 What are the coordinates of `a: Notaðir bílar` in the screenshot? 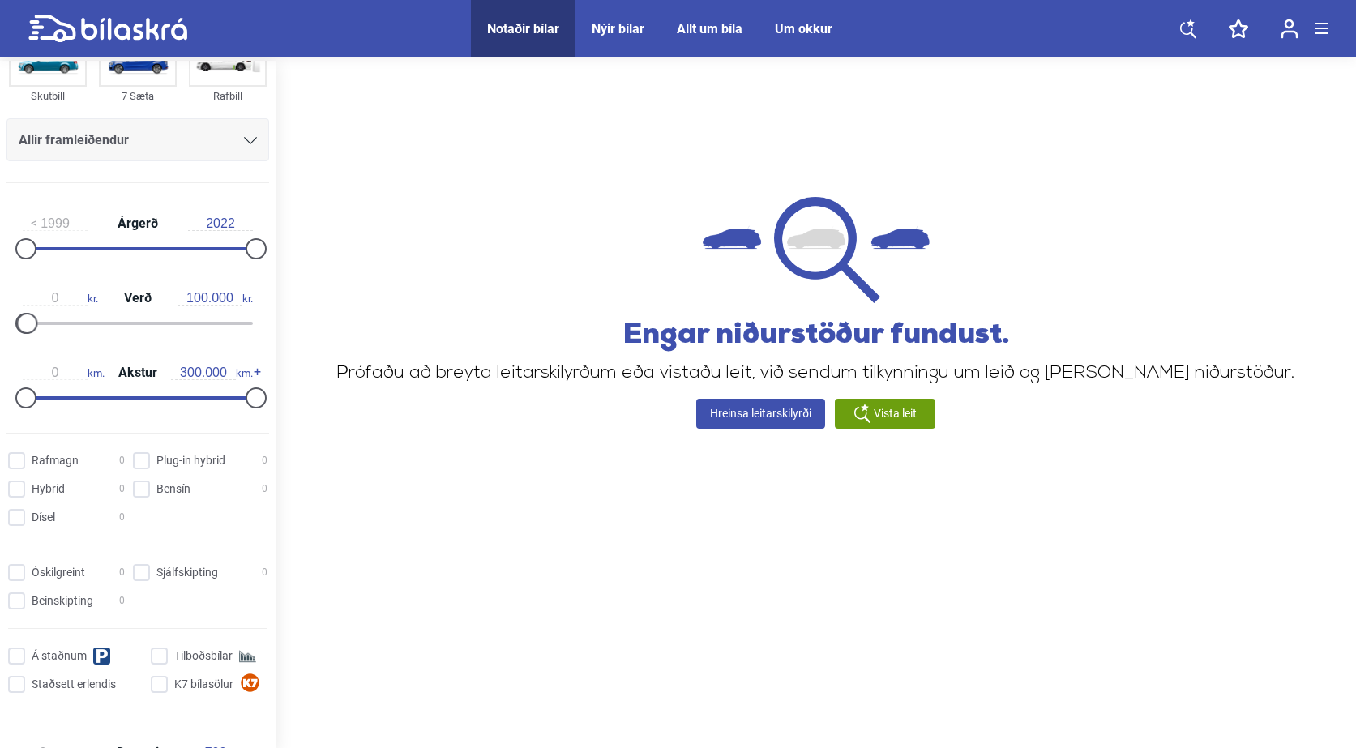 It's located at (523, 28).